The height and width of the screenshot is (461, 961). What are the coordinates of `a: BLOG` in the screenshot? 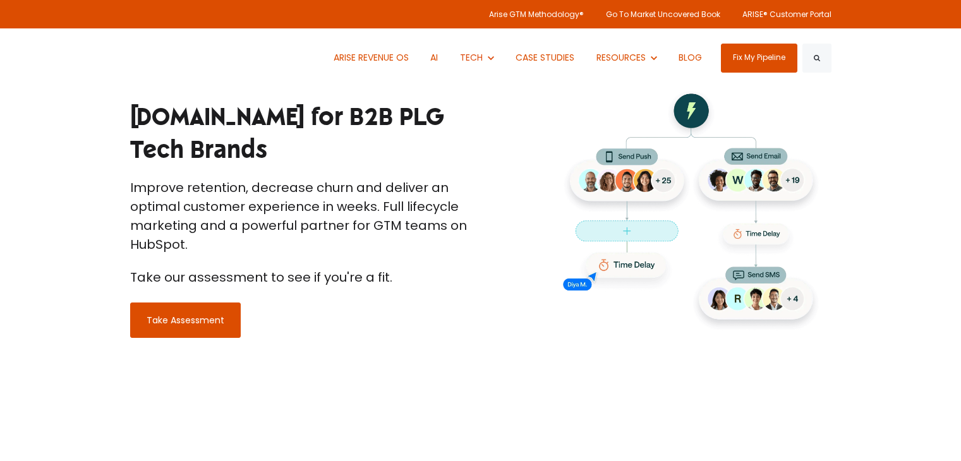 It's located at (690, 57).